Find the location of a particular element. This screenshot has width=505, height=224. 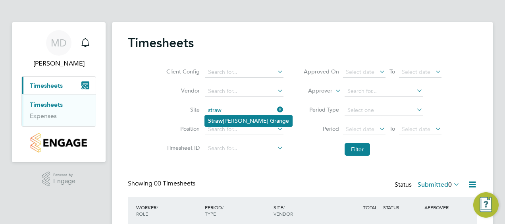

span: MD is located at coordinates (59, 43).